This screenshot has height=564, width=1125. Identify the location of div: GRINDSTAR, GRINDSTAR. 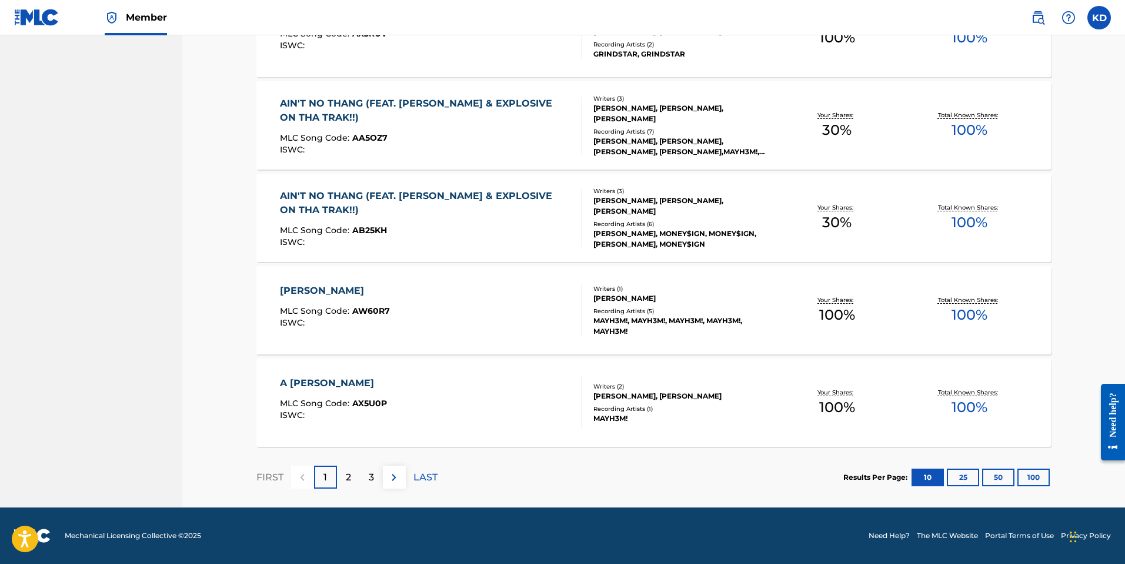
(682, 54).